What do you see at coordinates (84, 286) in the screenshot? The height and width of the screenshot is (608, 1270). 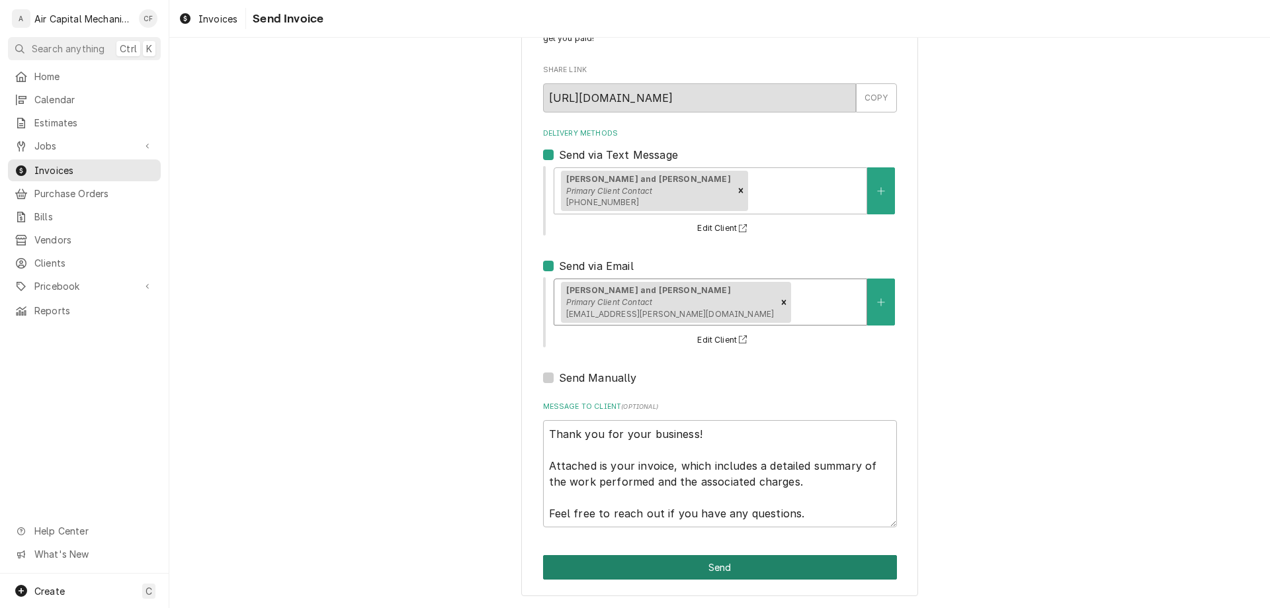 I see `span: Pricebook` at bounding box center [84, 286].